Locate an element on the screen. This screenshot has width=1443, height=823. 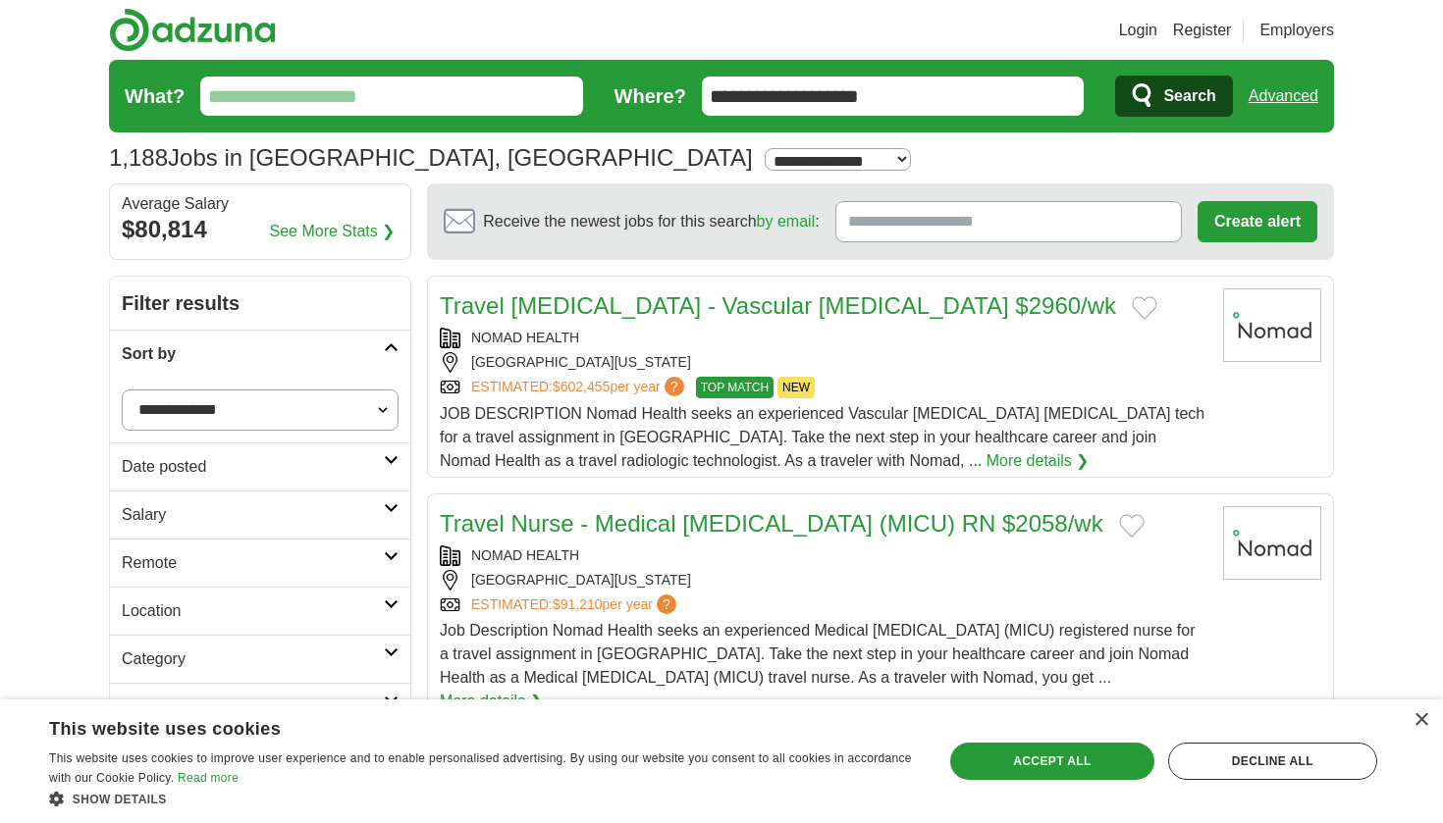
div: Accept all is located at coordinates (1052, 762).